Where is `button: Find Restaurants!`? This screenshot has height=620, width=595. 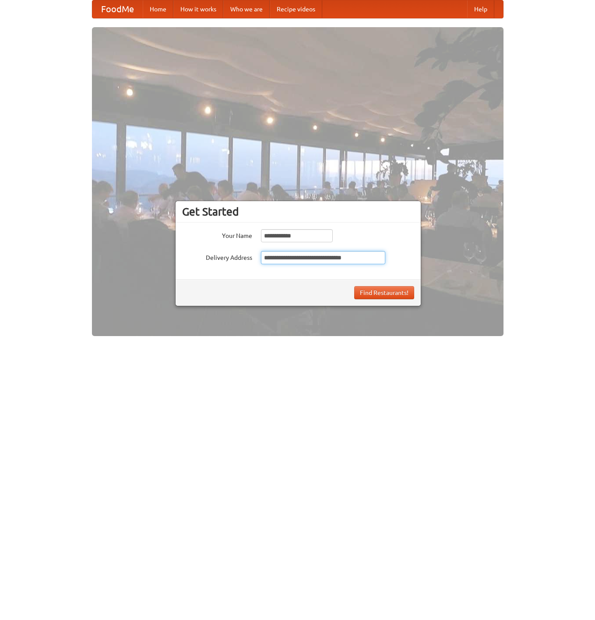 button: Find Restaurants! is located at coordinates (384, 293).